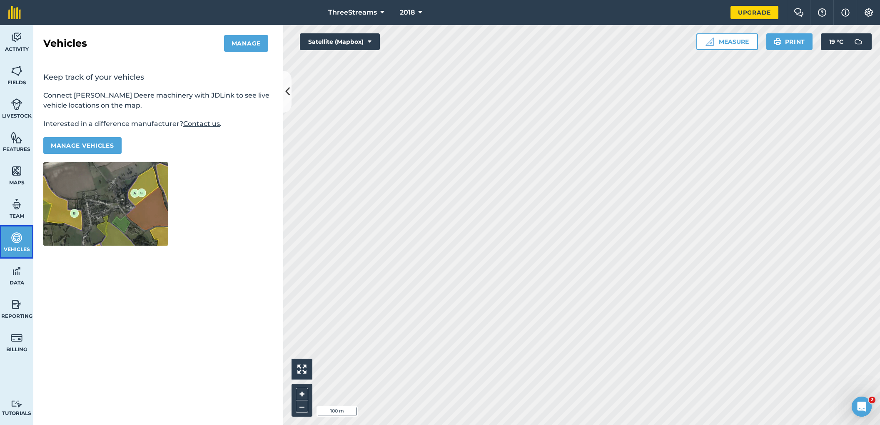 This screenshot has height=425, width=880. I want to click on button: Satellite (Mapbox), so click(340, 42).